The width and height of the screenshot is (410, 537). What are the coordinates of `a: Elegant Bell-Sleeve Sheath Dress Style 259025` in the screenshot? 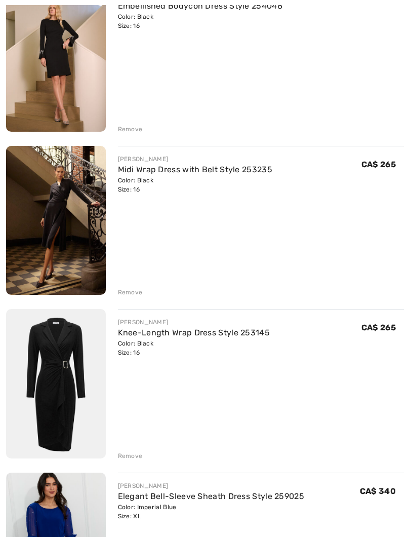 It's located at (211, 496).